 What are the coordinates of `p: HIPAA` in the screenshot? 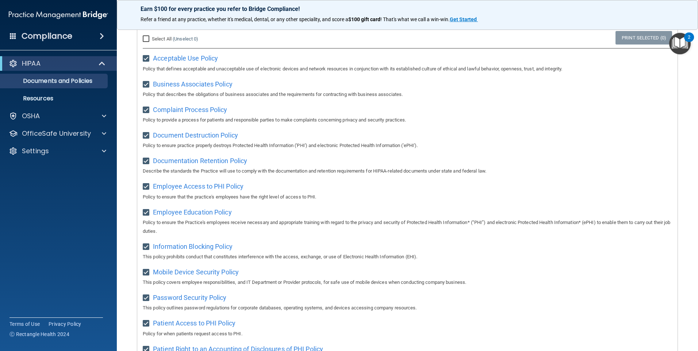 It's located at (31, 63).